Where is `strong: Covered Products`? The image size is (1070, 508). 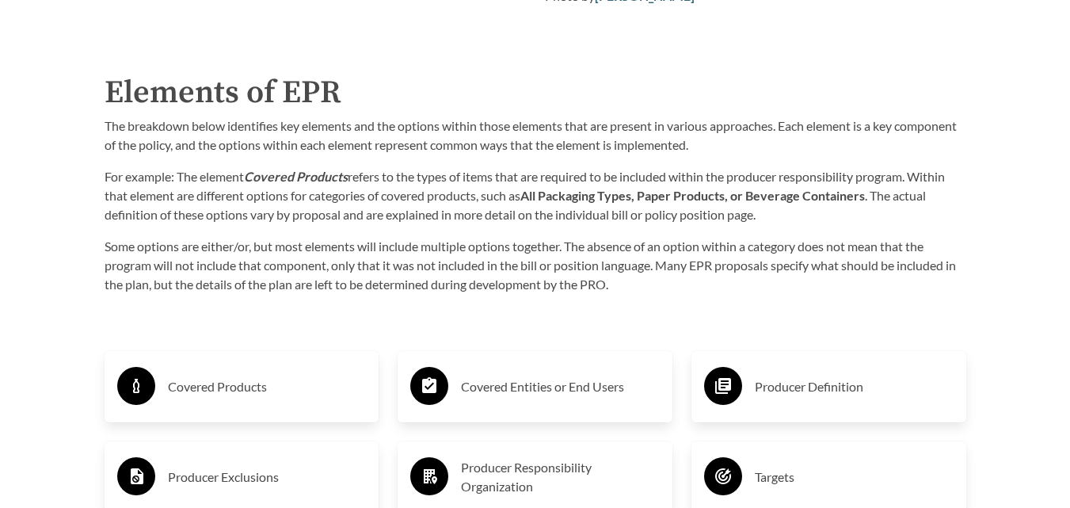 strong: Covered Products is located at coordinates (295, 176).